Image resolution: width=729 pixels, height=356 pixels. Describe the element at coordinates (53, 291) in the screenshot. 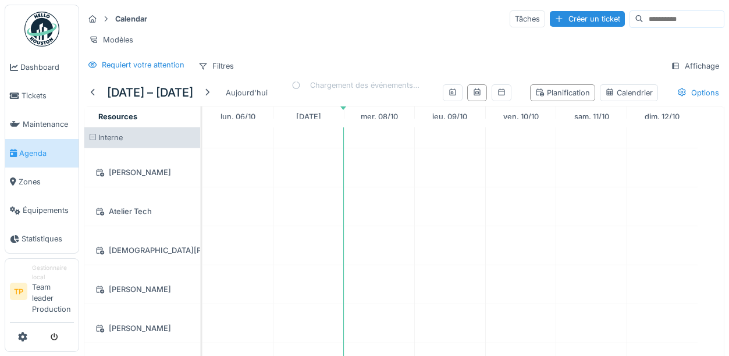

I see `li: Team leader Production` at that location.